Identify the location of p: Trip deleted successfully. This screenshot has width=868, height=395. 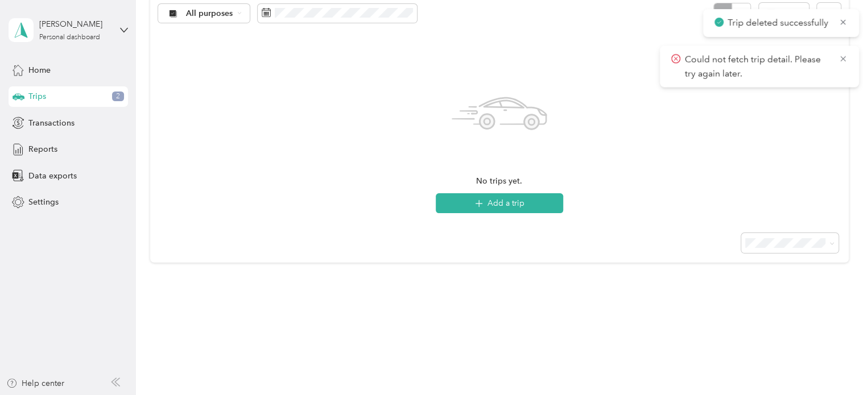
(779, 23).